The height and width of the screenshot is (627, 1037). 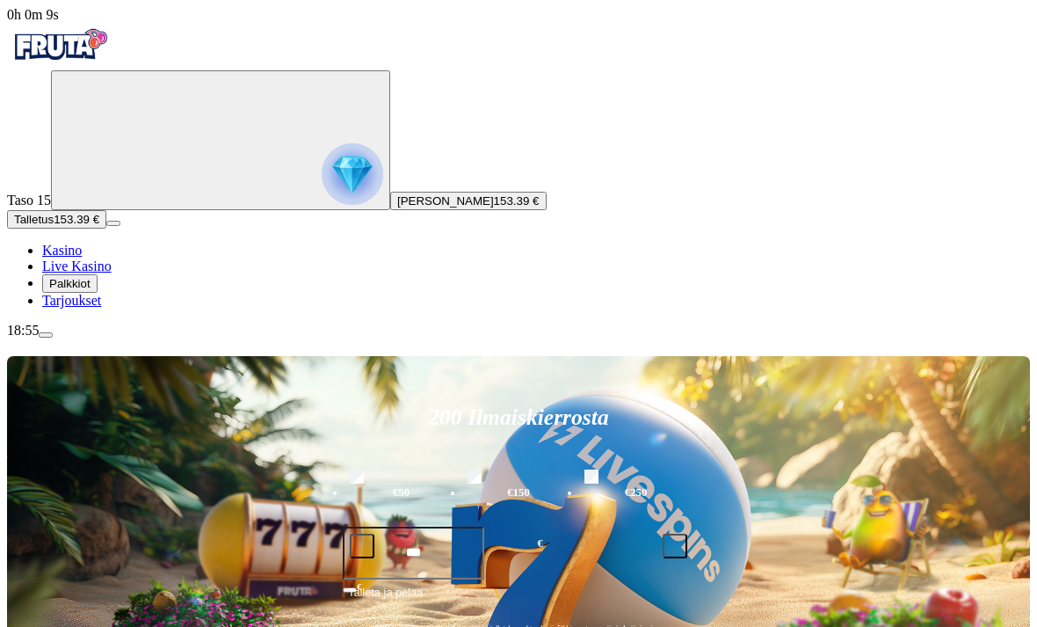 What do you see at coordinates (71, 300) in the screenshot?
I see `a: Tarjoukset` at bounding box center [71, 300].